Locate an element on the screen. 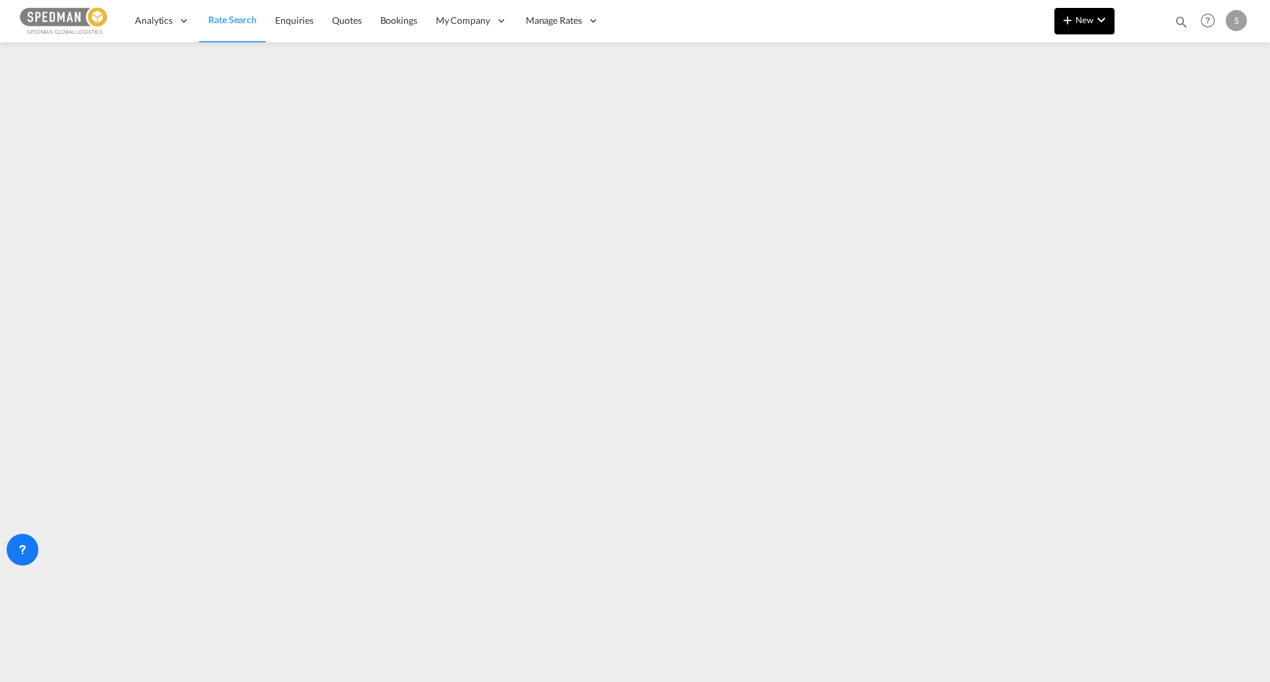  span: New is located at coordinates (1084, 20).